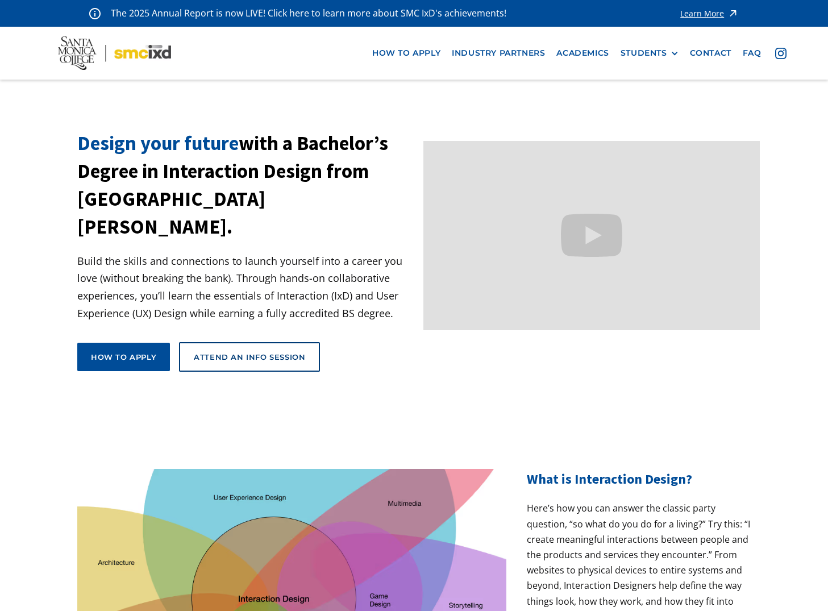 Image resolution: width=828 pixels, height=611 pixels. What do you see at coordinates (246, 287) in the screenshot?
I see `p: Build the skills and connections to launch yourself into a career you love (without breaking the ...` at bounding box center [246, 287].